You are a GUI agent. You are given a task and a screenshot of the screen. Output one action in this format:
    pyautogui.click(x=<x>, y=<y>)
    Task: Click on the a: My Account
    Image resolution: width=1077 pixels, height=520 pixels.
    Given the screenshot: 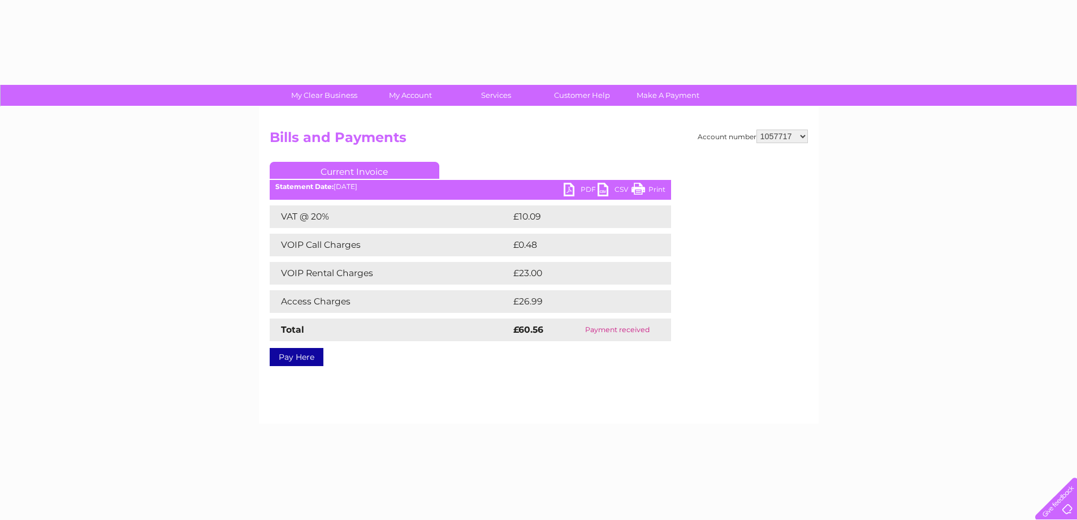 What is the action you would take?
    pyautogui.click(x=410, y=95)
    